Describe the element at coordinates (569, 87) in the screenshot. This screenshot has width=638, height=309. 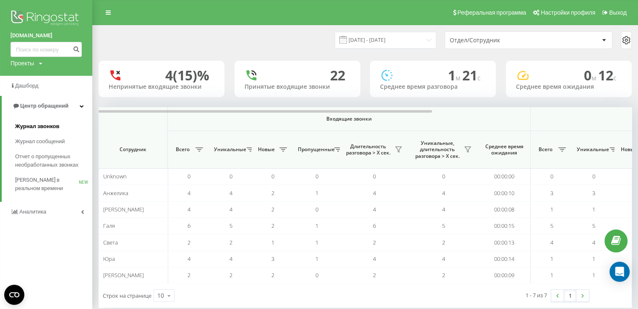
I see `div: Среднее время ожидания` at that location.